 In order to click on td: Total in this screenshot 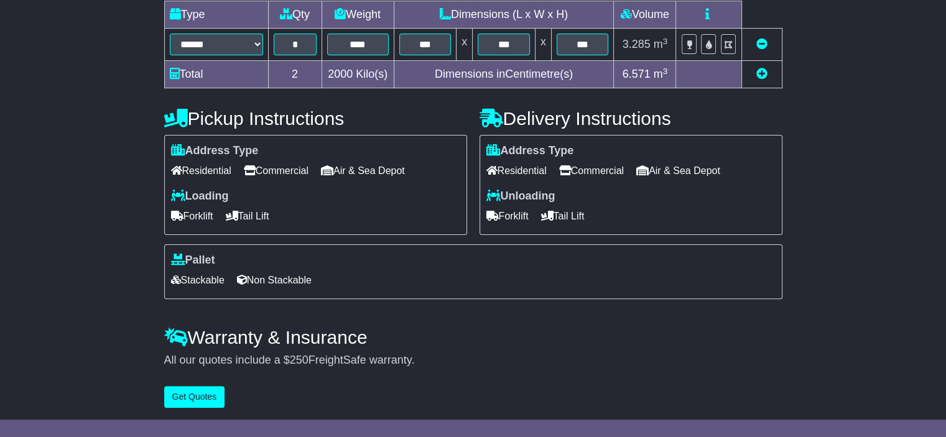, I will do `click(216, 75)`.